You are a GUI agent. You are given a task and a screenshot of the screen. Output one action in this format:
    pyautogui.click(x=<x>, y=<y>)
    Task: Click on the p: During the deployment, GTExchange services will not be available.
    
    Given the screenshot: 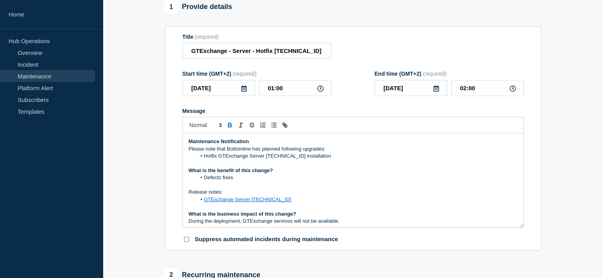 What is the action you would take?
    pyautogui.click(x=353, y=221)
    